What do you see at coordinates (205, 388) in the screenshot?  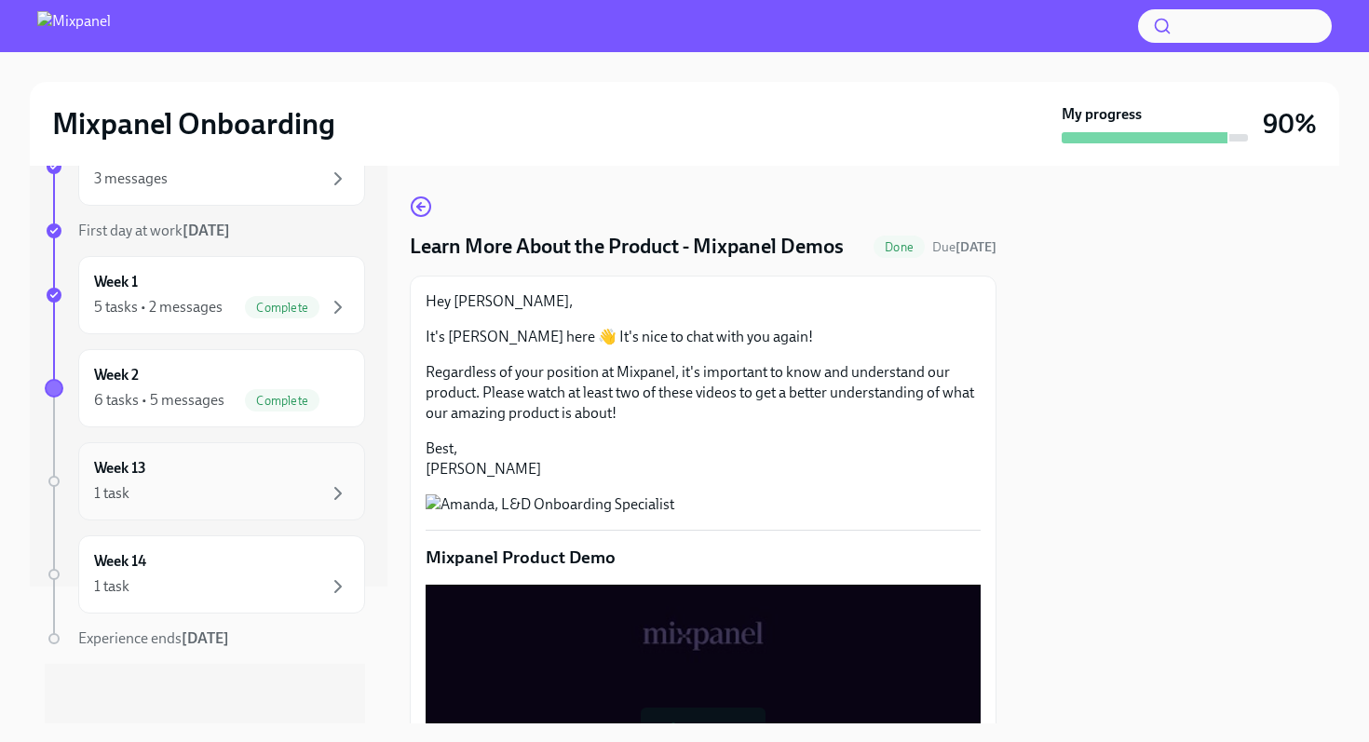 I see `a: Week 26 tasks • 5 messagesComplete` at bounding box center [205, 388].